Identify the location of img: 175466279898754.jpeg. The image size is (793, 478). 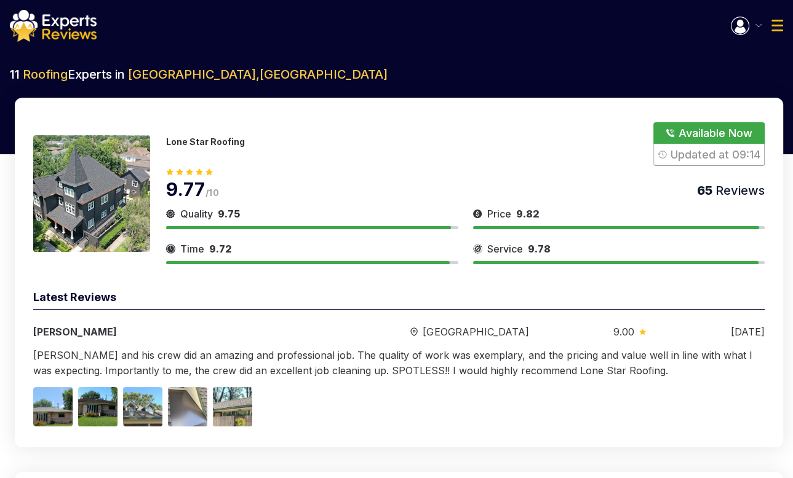
(92, 194).